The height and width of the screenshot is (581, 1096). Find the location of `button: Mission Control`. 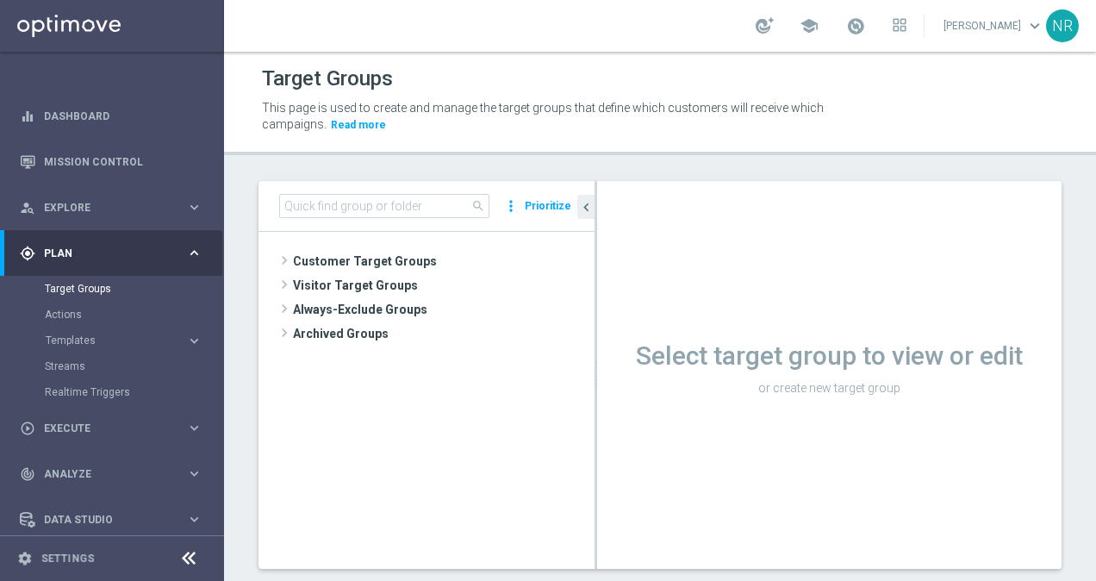

button: Mission Control is located at coordinates (111, 162).